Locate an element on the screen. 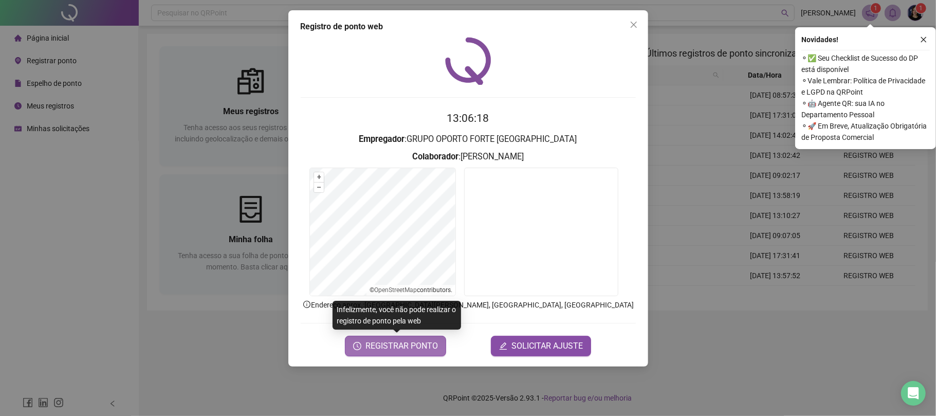 This screenshot has width=936, height=416. time: 13:06:18 is located at coordinates (468, 118).